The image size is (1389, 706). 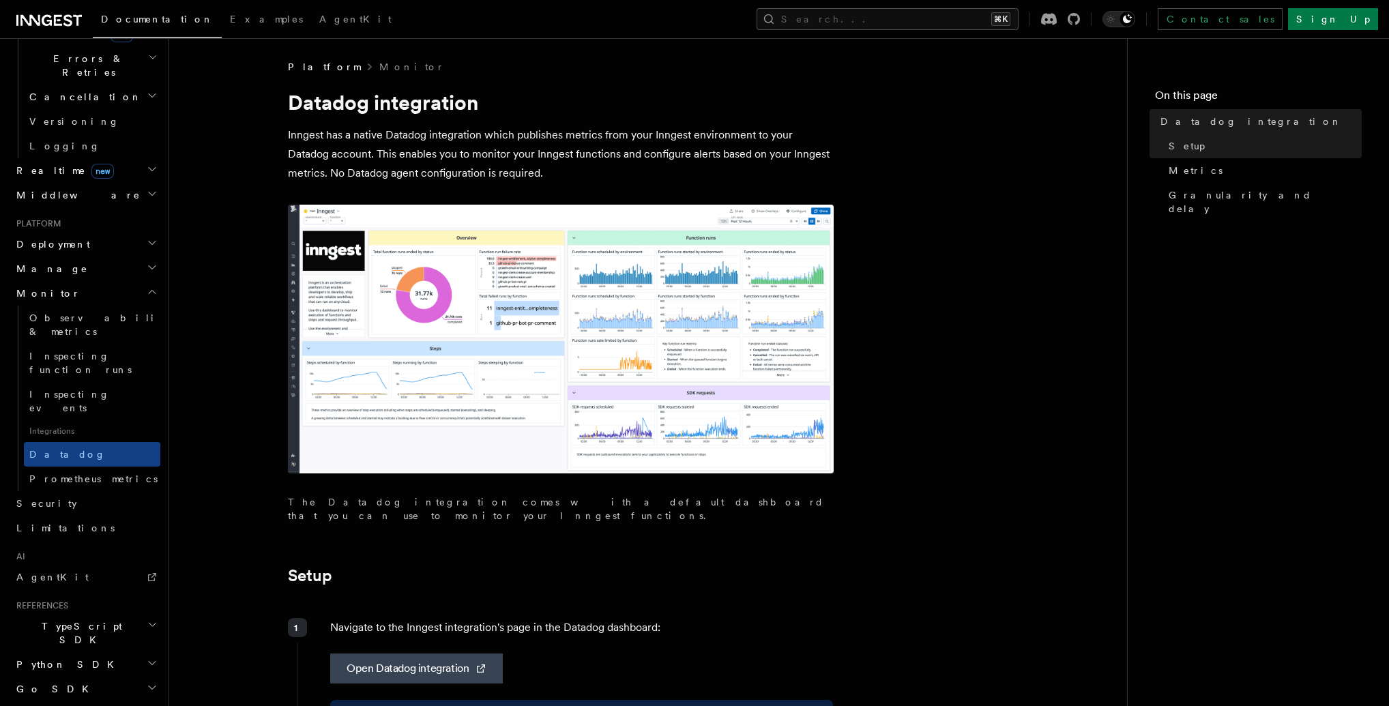 I want to click on a: Inspecting events, so click(x=92, y=401).